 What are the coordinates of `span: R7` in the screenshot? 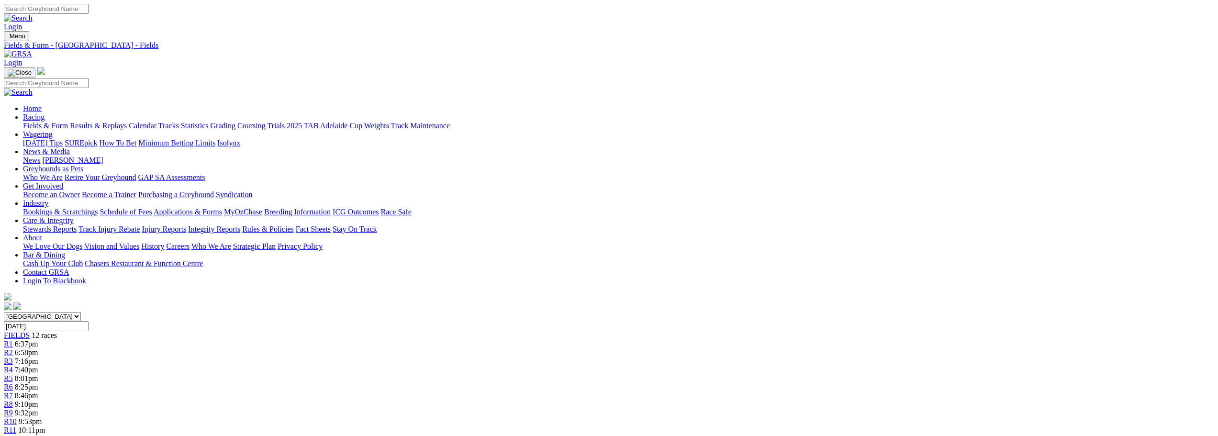 It's located at (8, 395).